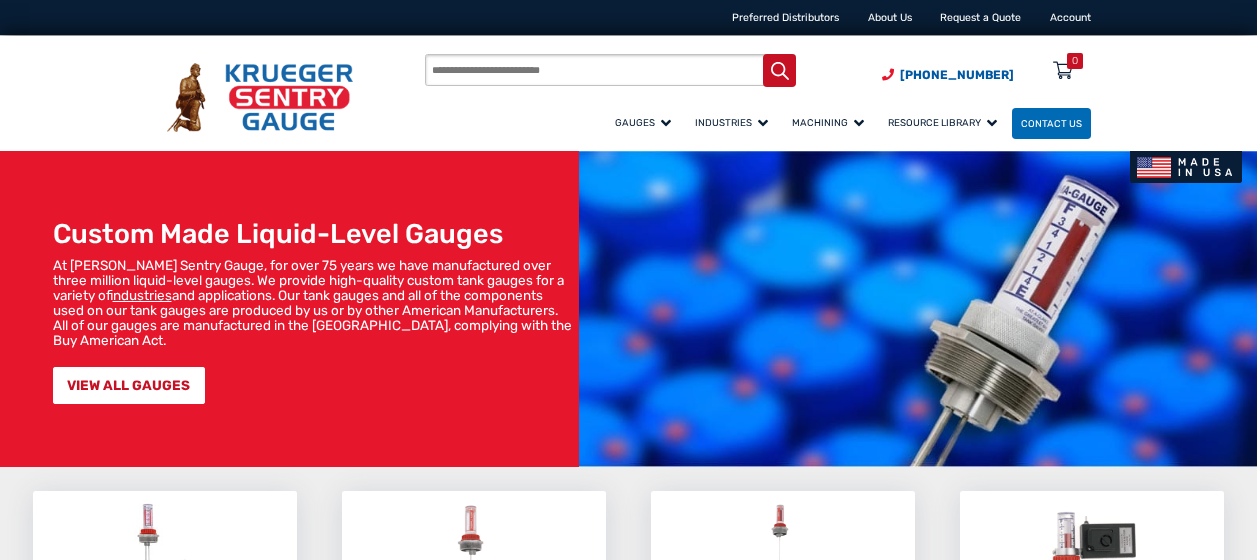  I want to click on div: 0, so click(1075, 61).